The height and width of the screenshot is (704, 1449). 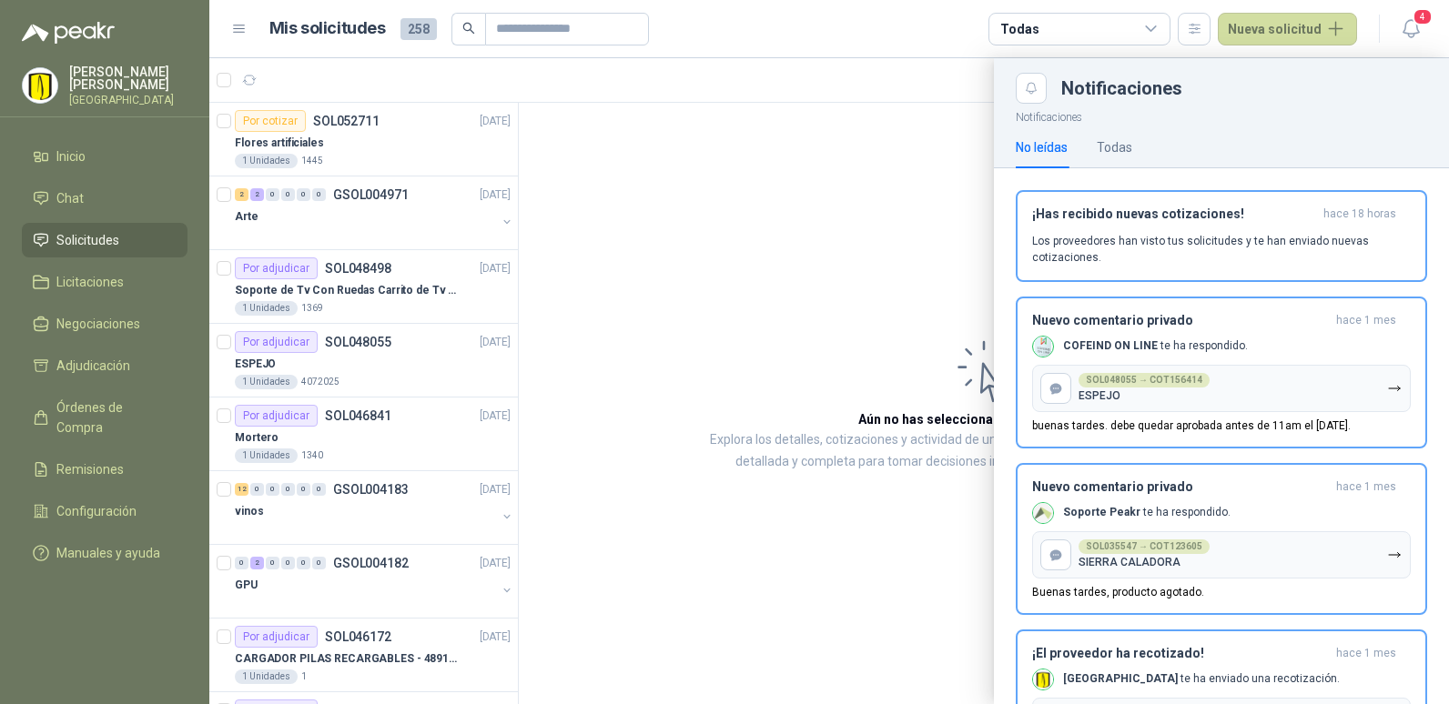 I want to click on b: Soporte Peakr, so click(x=1101, y=512).